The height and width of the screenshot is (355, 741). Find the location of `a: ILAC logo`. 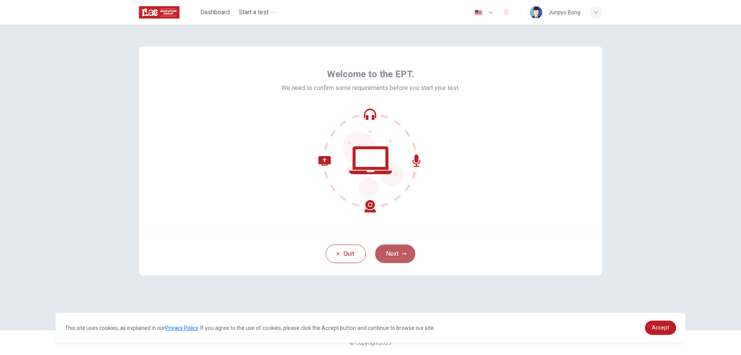

a: ILAC logo is located at coordinates (168, 12).